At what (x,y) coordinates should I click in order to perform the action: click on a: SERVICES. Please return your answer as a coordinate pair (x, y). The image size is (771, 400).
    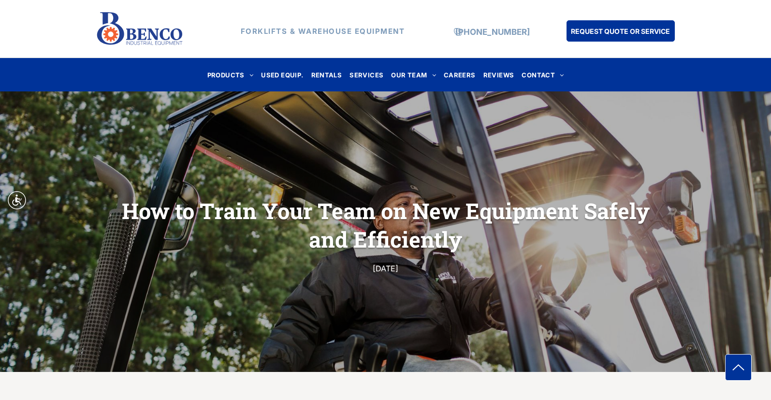
    Looking at the image, I should click on (366, 74).